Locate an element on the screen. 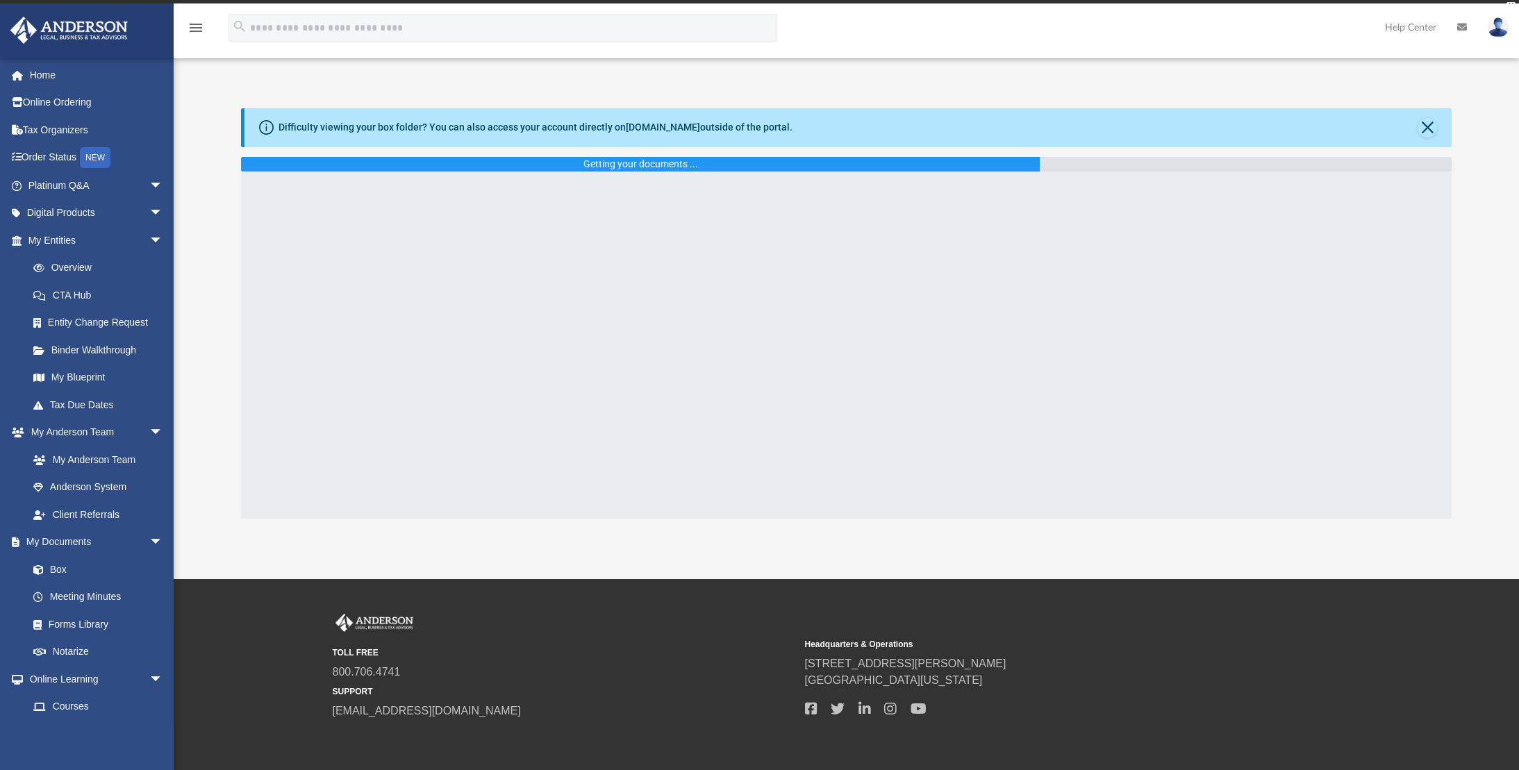 The image size is (1519, 770). i: menu is located at coordinates (196, 28).